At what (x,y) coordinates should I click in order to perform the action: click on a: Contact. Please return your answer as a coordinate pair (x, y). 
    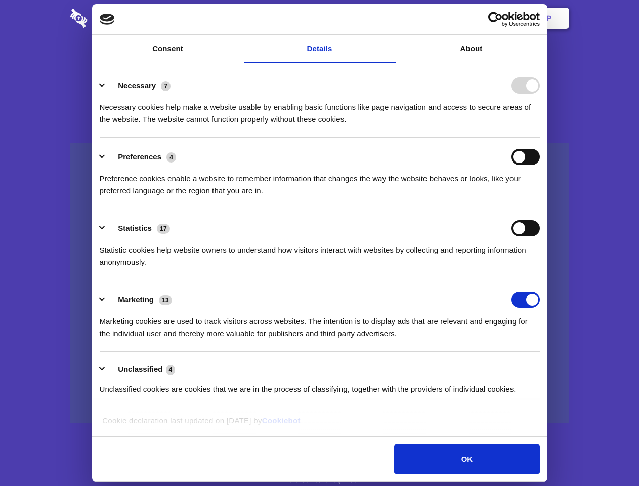
    Looking at the image, I should click on (434, 18).